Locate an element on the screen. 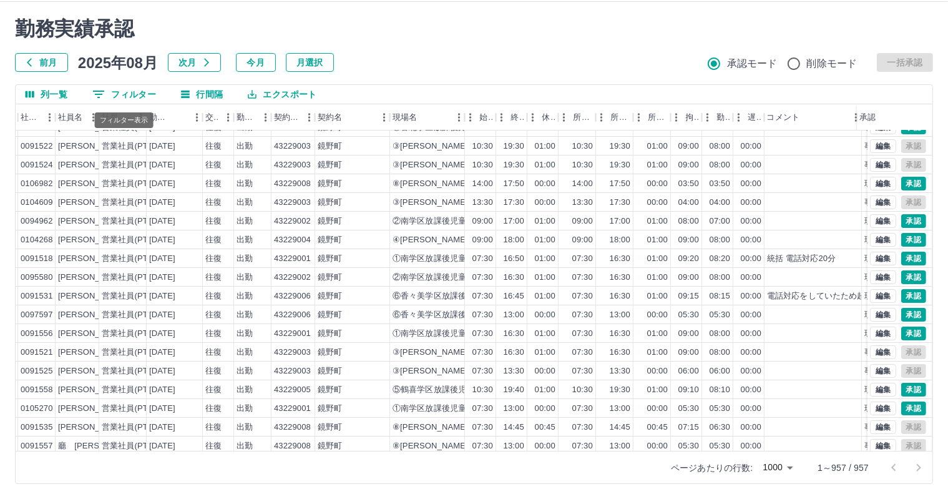 The height and width of the screenshot is (499, 948). button: 前月 is located at coordinates (41, 62).